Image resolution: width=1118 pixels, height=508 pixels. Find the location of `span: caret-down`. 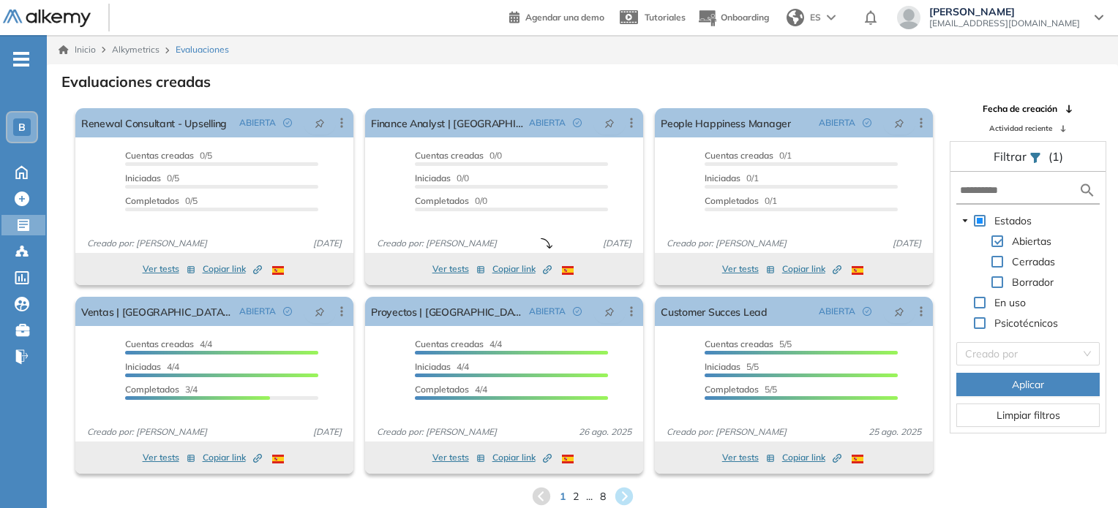

span: caret-down is located at coordinates (965, 221).